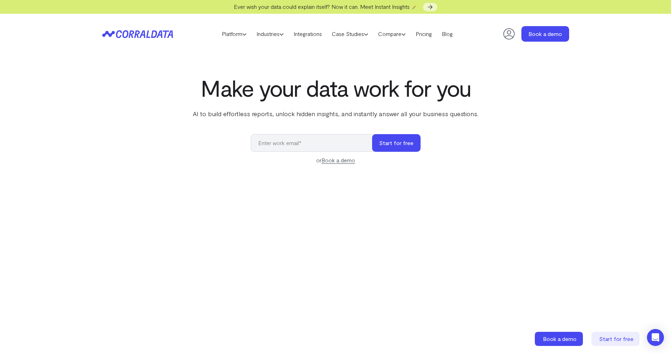 This screenshot has width=671, height=353. Describe the element at coordinates (655, 338) in the screenshot. I see `div: Open Intercom Messenger` at that location.